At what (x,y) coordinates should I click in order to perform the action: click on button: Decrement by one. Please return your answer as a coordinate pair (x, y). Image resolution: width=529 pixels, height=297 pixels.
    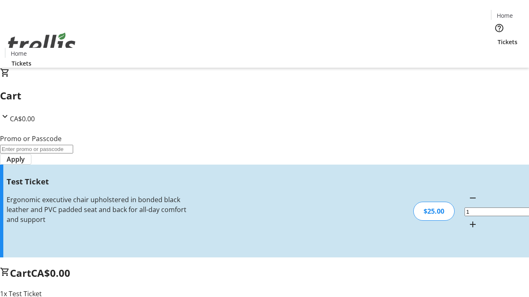
    Looking at the image, I should click on (472, 198).